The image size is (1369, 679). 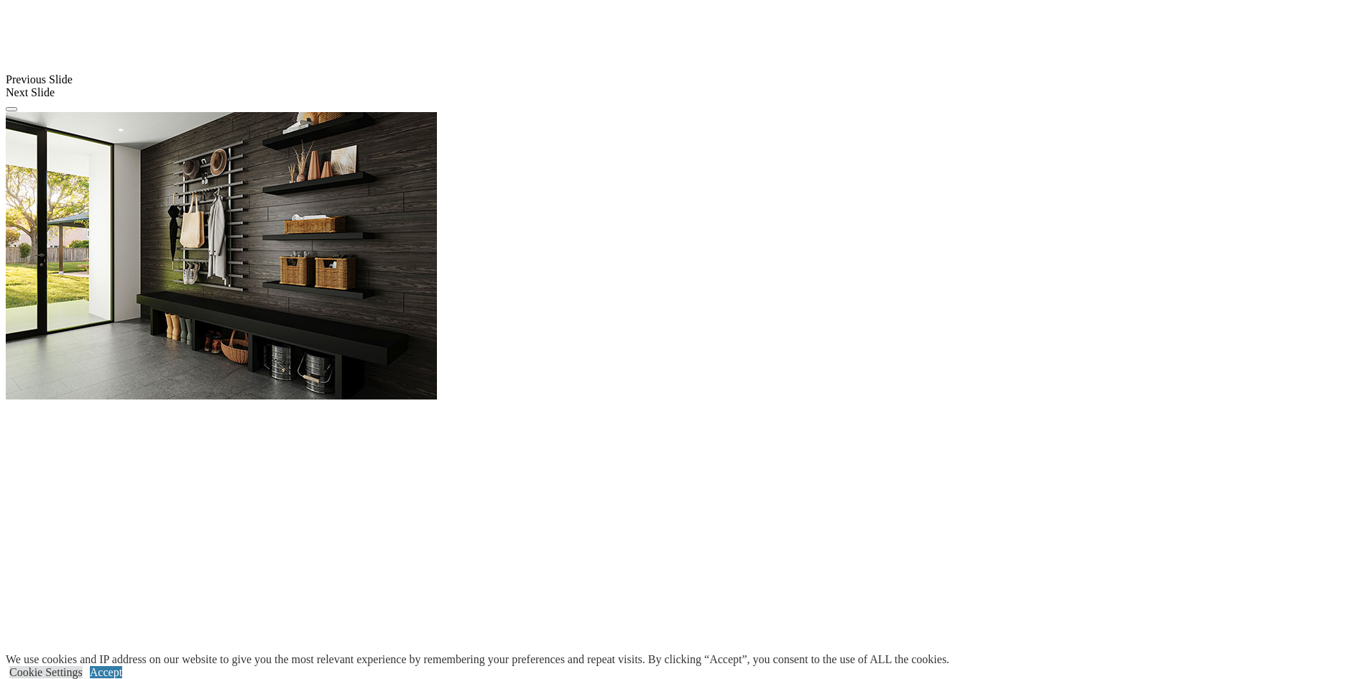 I want to click on a: Accept, so click(x=106, y=672).